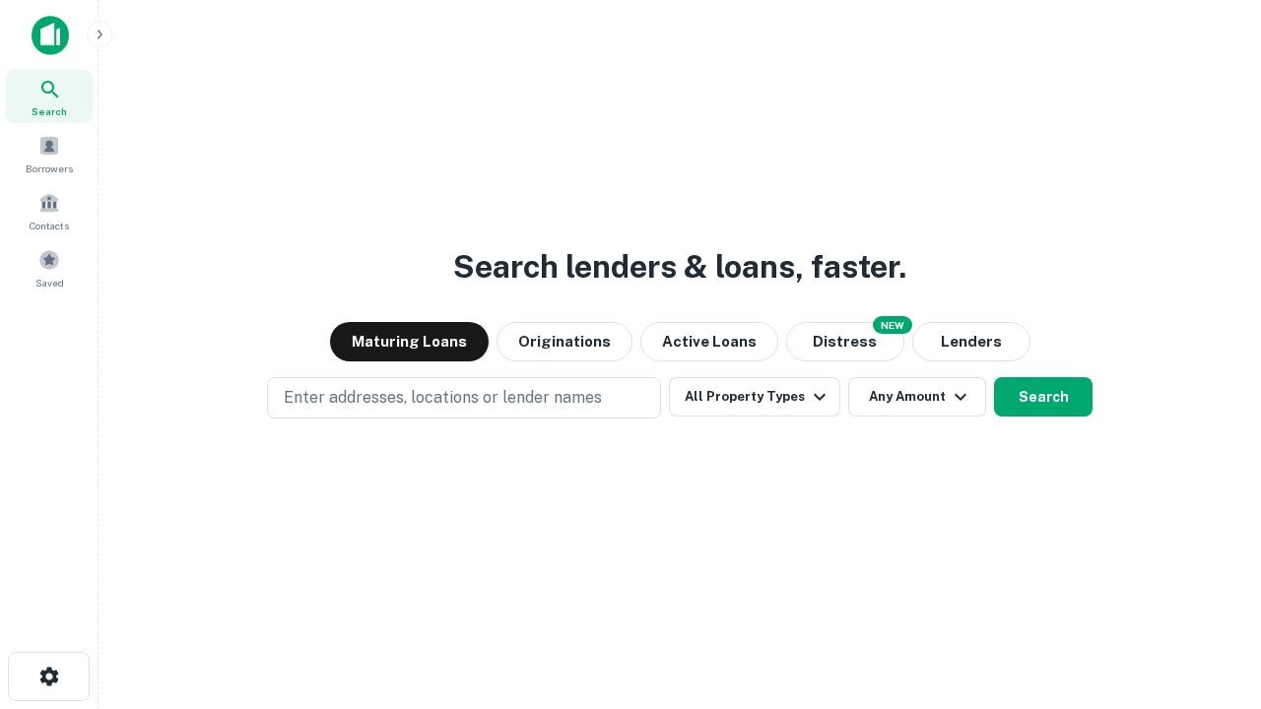  I want to click on button: Any Amount, so click(917, 397).